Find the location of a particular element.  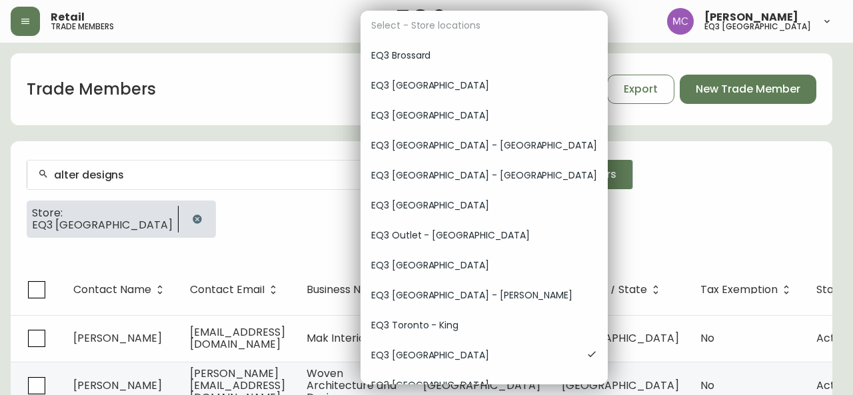

span: EQ3 Toronto - King is located at coordinates (484, 325).